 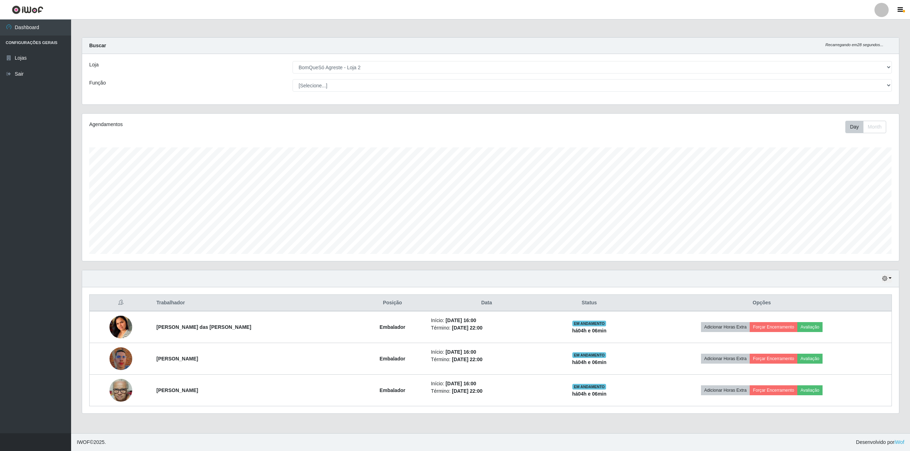 I want to click on div: First group, so click(x=866, y=127).